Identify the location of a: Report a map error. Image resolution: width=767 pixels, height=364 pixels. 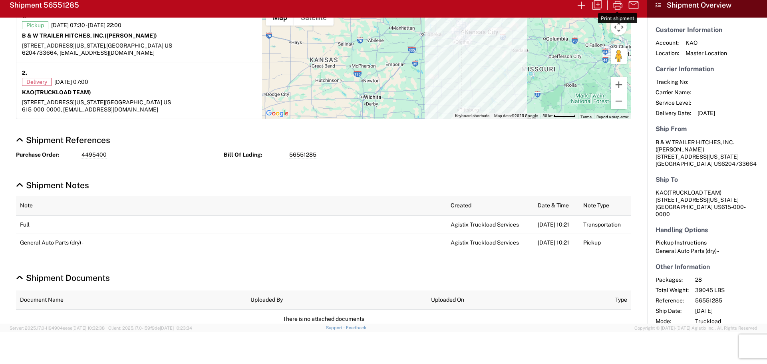
(613, 117).